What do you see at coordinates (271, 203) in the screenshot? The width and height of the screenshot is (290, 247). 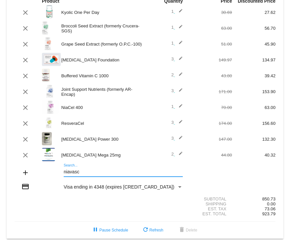 I see `span: 0.00` at bounding box center [271, 203].